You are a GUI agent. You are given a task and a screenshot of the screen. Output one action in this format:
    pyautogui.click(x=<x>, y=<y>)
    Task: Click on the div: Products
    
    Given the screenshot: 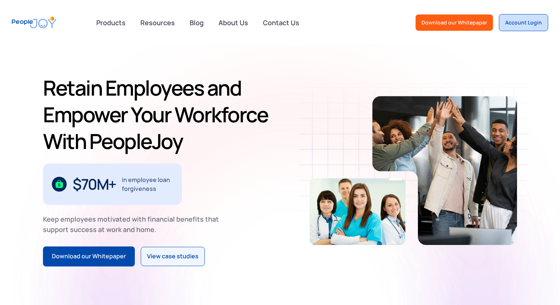 What is the action you would take?
    pyautogui.click(x=111, y=23)
    